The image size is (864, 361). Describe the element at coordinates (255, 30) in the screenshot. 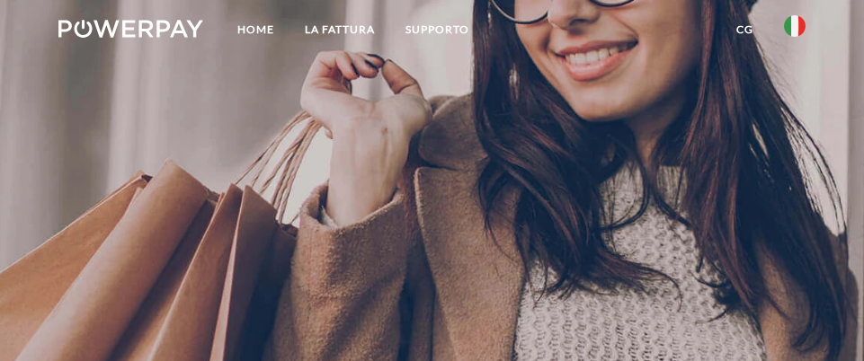

I see `a: Home` at that location.